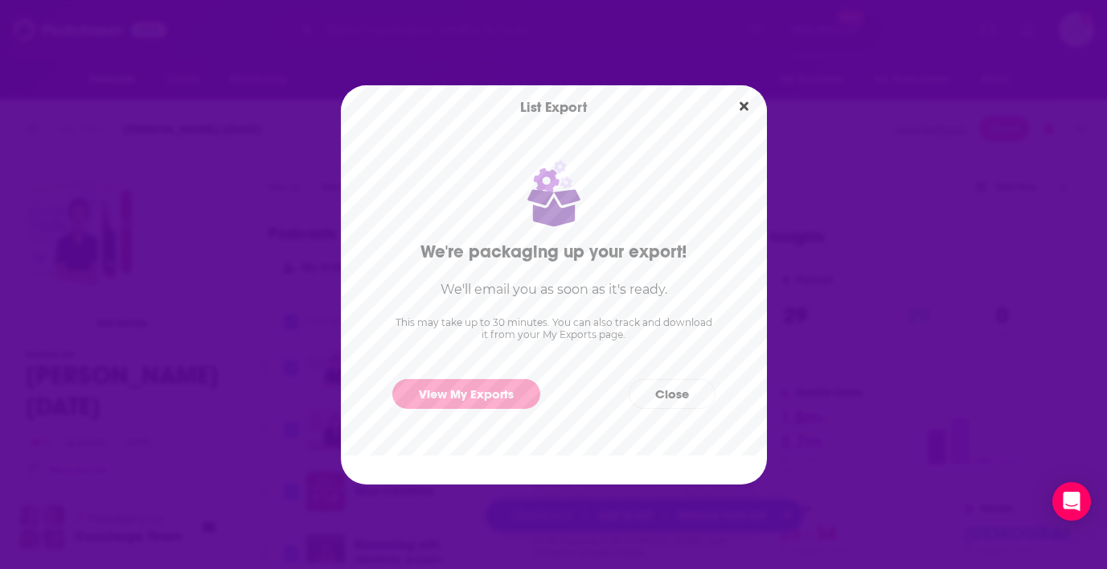  Describe the element at coordinates (554, 107) in the screenshot. I see `div: List Export` at that location.